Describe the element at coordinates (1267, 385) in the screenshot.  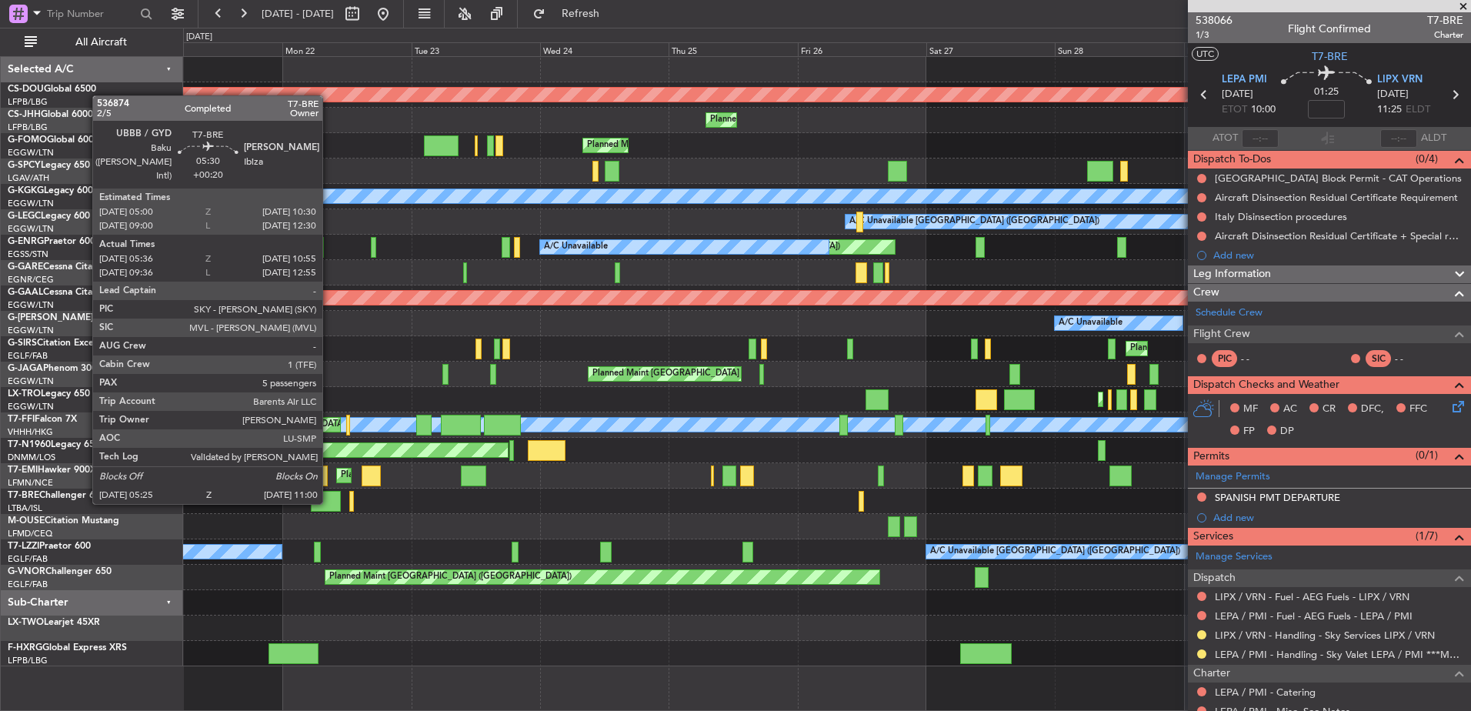
I see `span: Dispatch Checks and Weather` at that location.